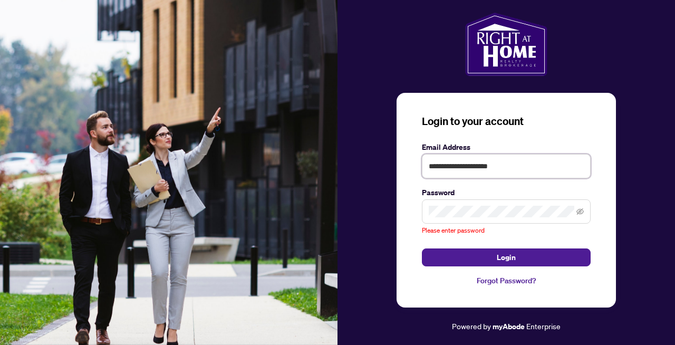  Describe the element at coordinates (580, 212) in the screenshot. I see `span: eye-invisible` at that location.